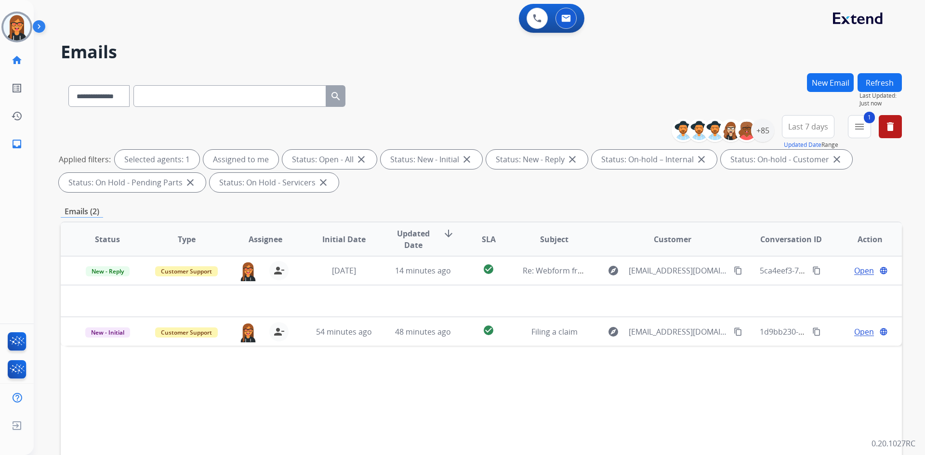 The width and height of the screenshot is (925, 455). I want to click on span: Type, so click(186, 239).